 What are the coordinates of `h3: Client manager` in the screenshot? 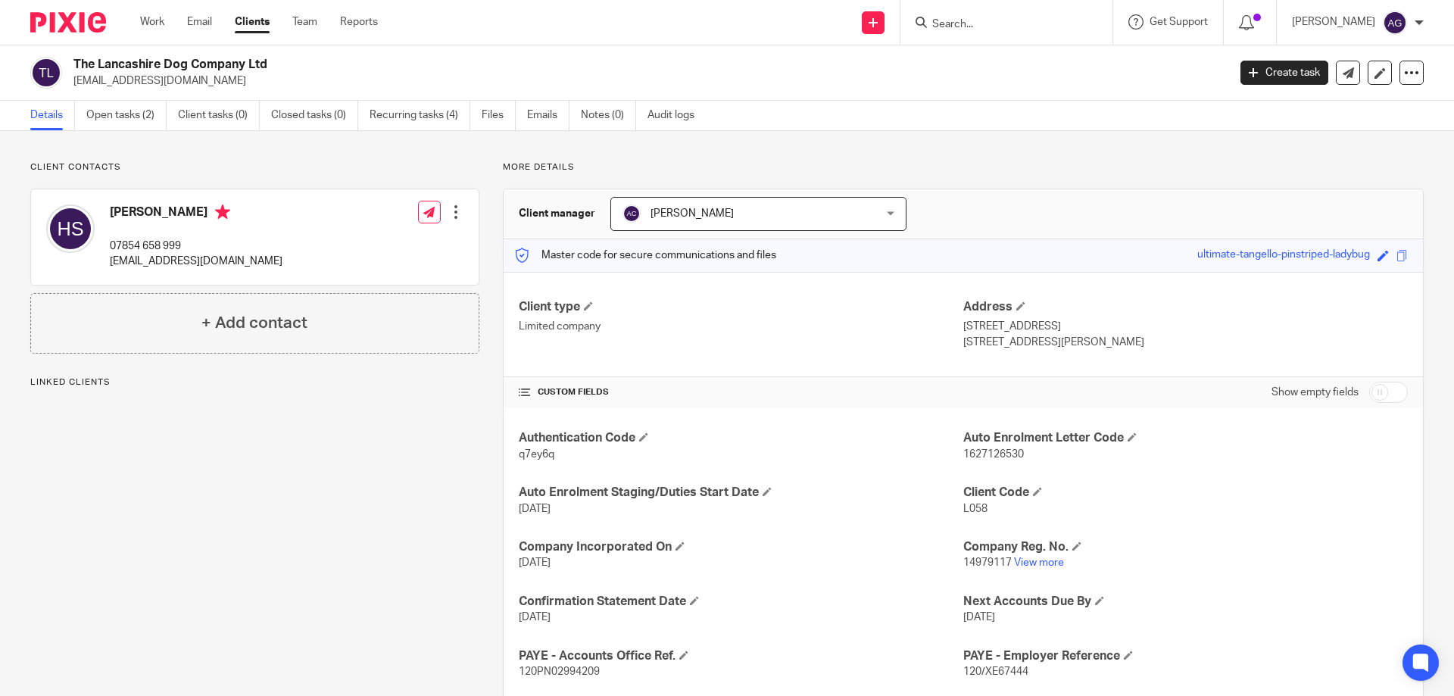 It's located at (557, 214).